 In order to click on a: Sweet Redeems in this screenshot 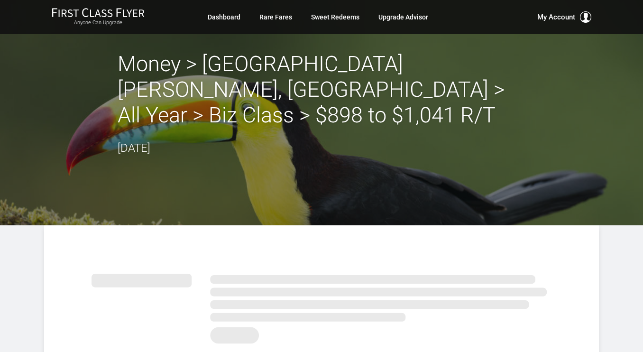, I will do `click(335, 17)`.